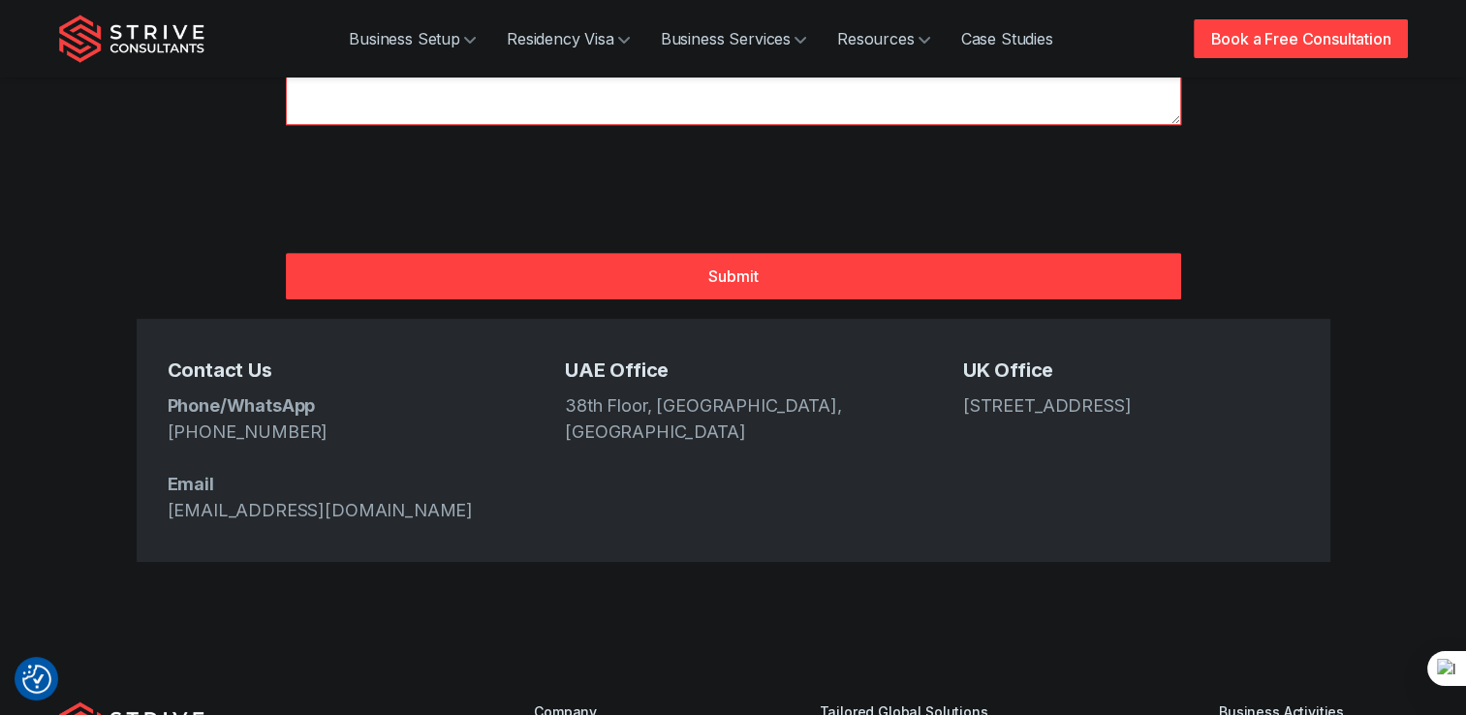 This screenshot has width=1466, height=715. I want to click on strong: Email, so click(191, 484).